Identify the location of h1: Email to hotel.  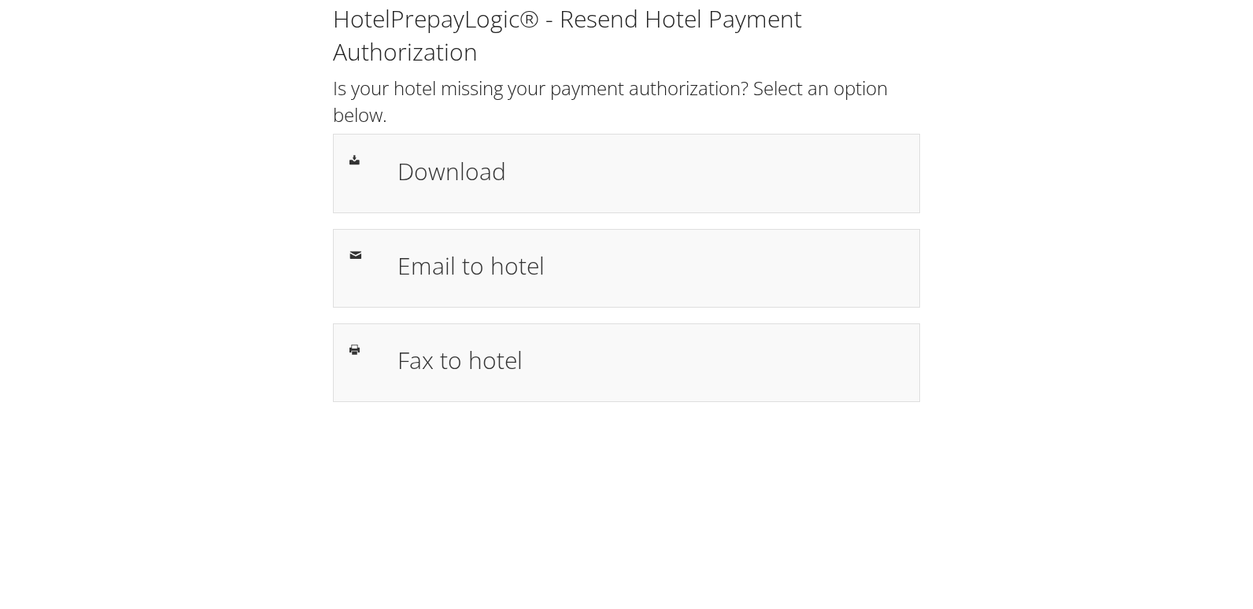
(650, 265).